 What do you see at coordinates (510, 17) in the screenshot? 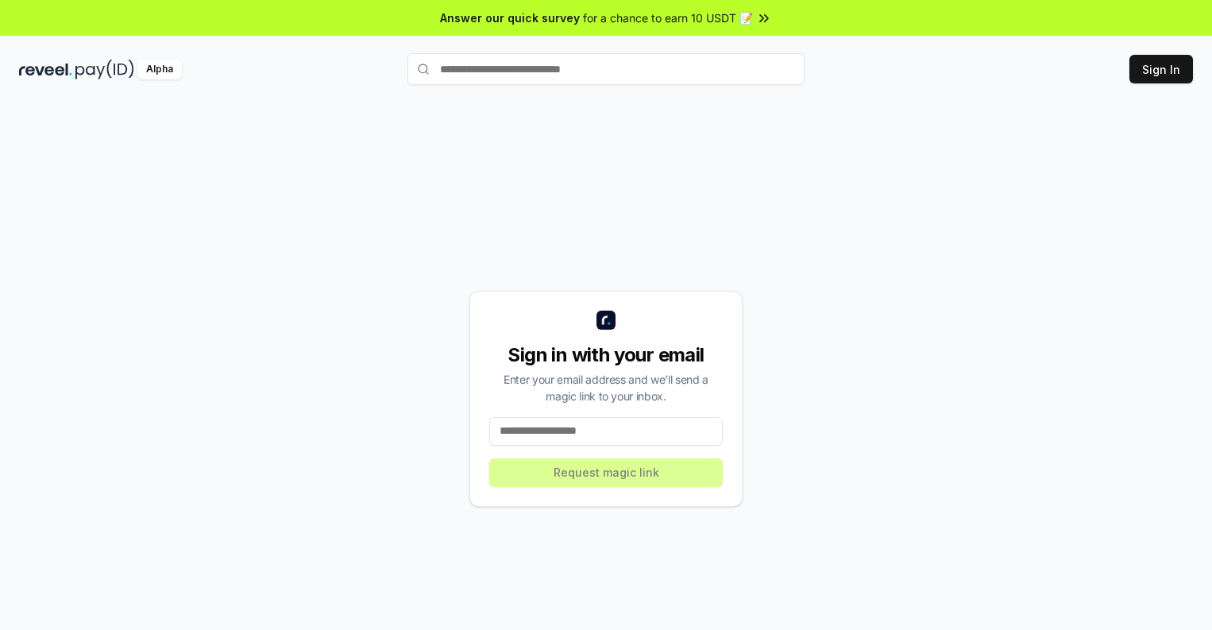
I see `span: Answer our quick survey` at bounding box center [510, 17].